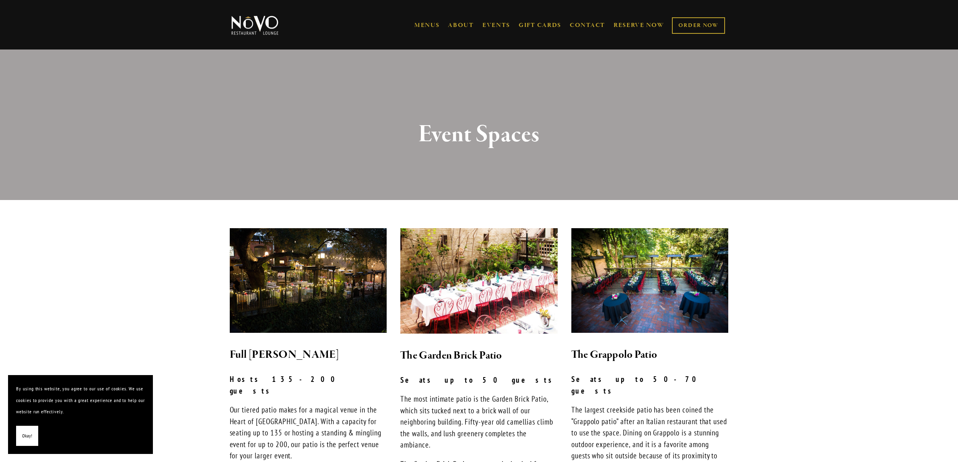  What do you see at coordinates (496, 25) in the screenshot?
I see `a: EVENTS` at bounding box center [496, 25].